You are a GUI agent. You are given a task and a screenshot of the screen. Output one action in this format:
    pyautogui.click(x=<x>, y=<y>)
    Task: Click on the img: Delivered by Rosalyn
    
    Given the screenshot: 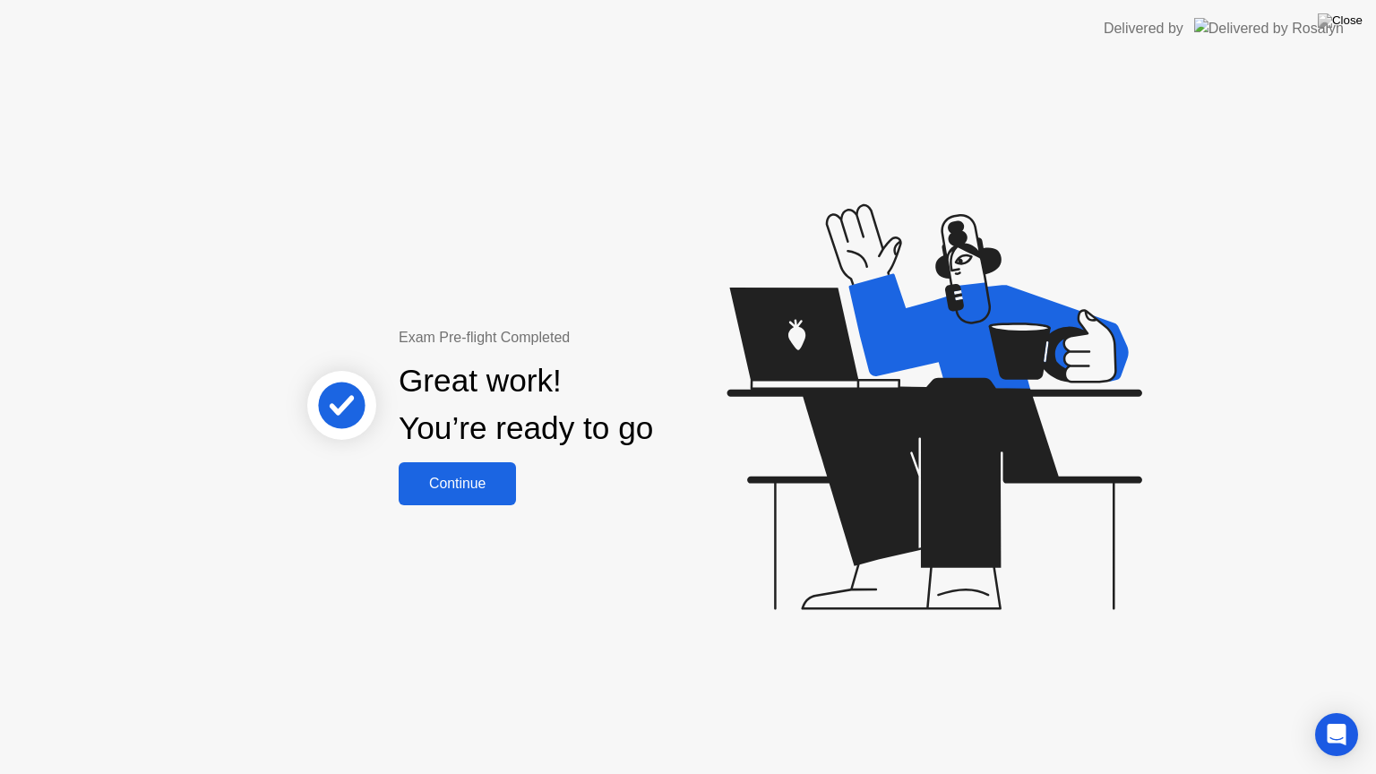 What is the action you would take?
    pyautogui.click(x=1268, y=28)
    